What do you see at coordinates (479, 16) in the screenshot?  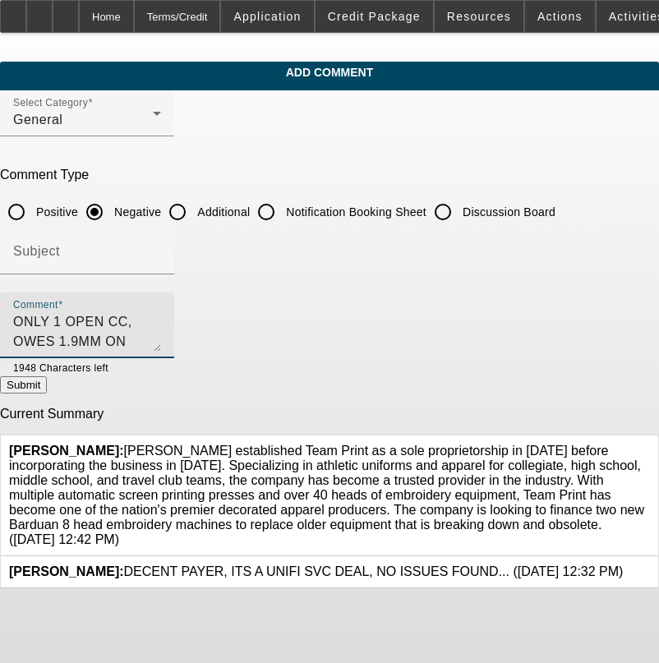 I see `button: Resources` at bounding box center [479, 16].